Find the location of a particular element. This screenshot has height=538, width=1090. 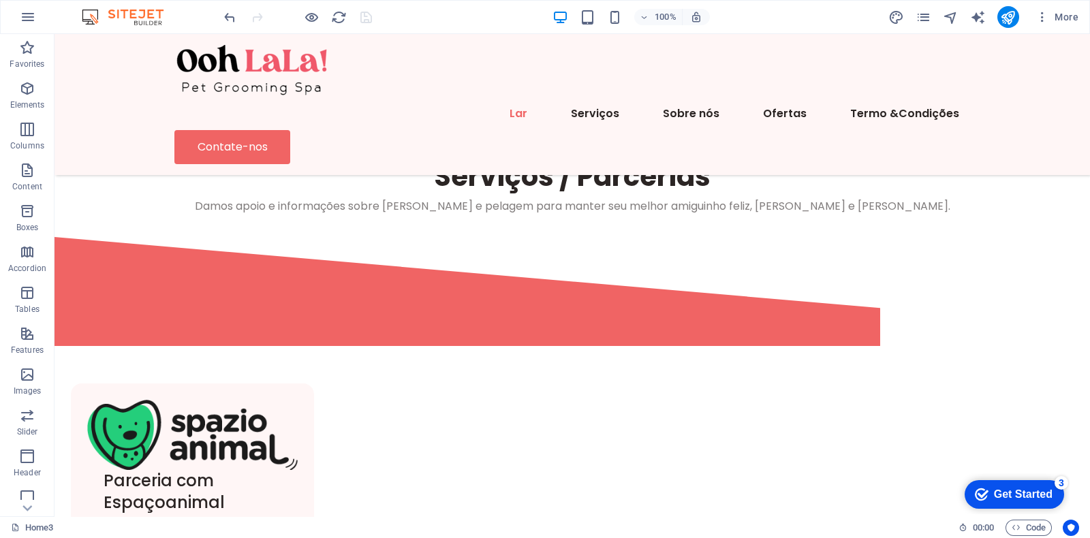

i: Navigator is located at coordinates (950, 17).